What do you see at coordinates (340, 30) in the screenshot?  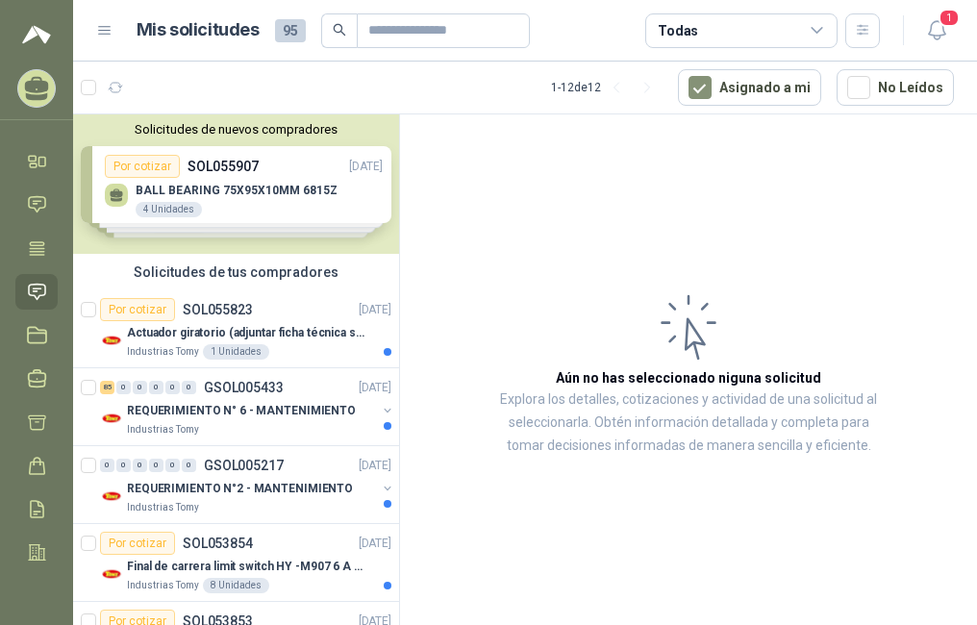 I see `span: search` at bounding box center [340, 30].